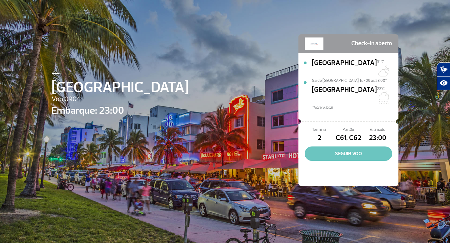 The width and height of the screenshot is (450, 243). I want to click on button: Abrir tradutor de língua de sinais., so click(443, 69).